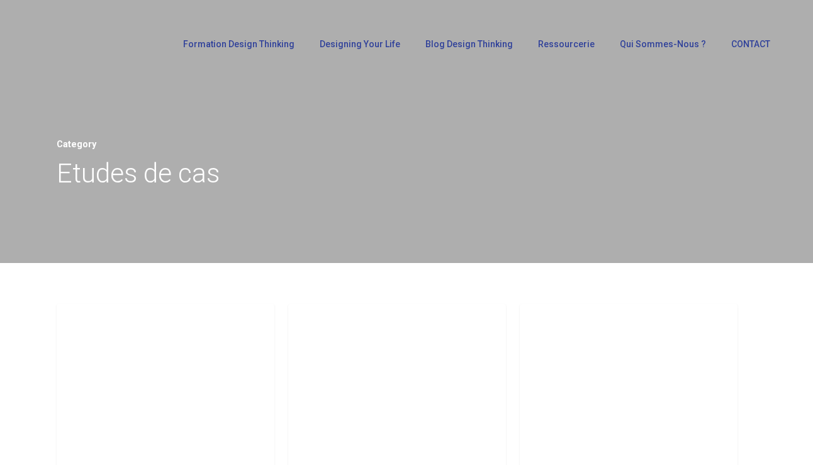 The image size is (813, 465). I want to click on a: Formation Design Thinking, so click(238, 44).